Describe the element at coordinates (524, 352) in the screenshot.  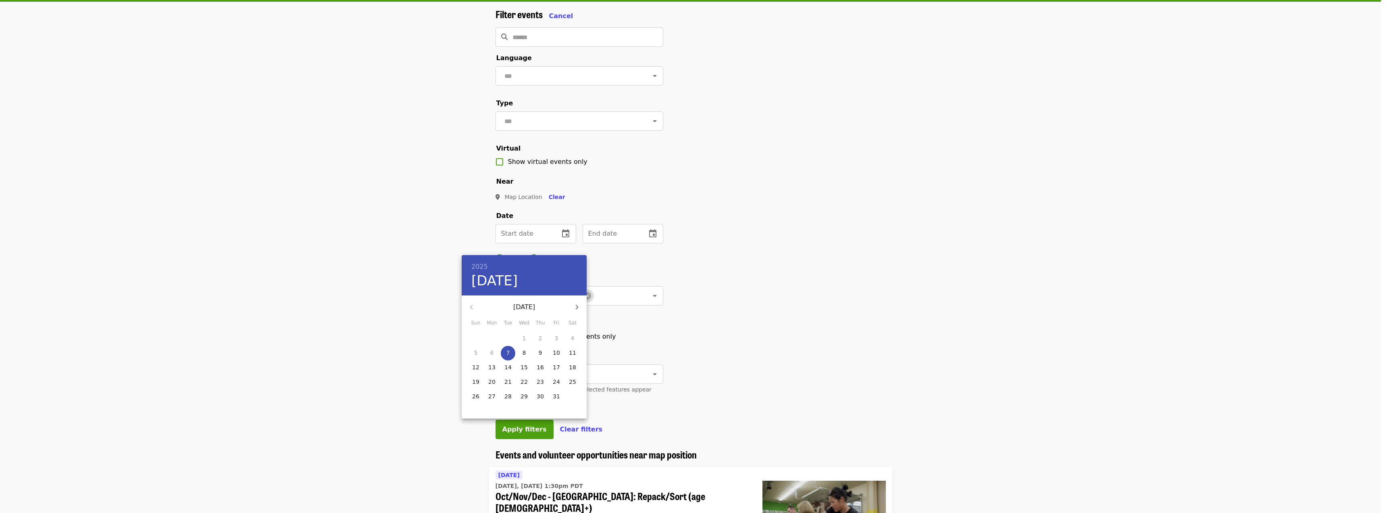
I see `p: 8` at that location.